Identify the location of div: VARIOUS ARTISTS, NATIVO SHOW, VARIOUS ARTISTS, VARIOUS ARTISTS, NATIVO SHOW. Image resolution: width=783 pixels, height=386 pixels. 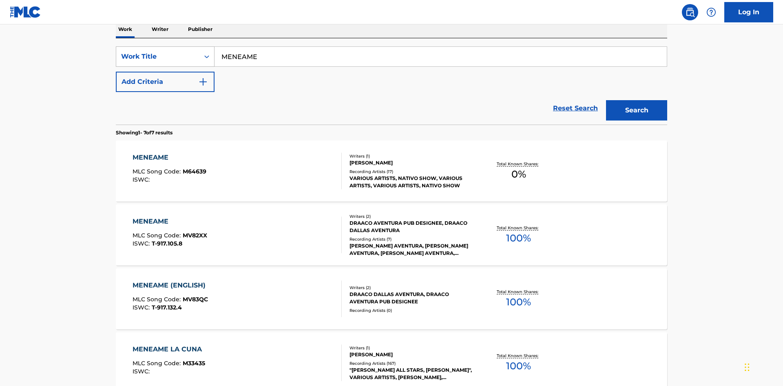
(411, 182).